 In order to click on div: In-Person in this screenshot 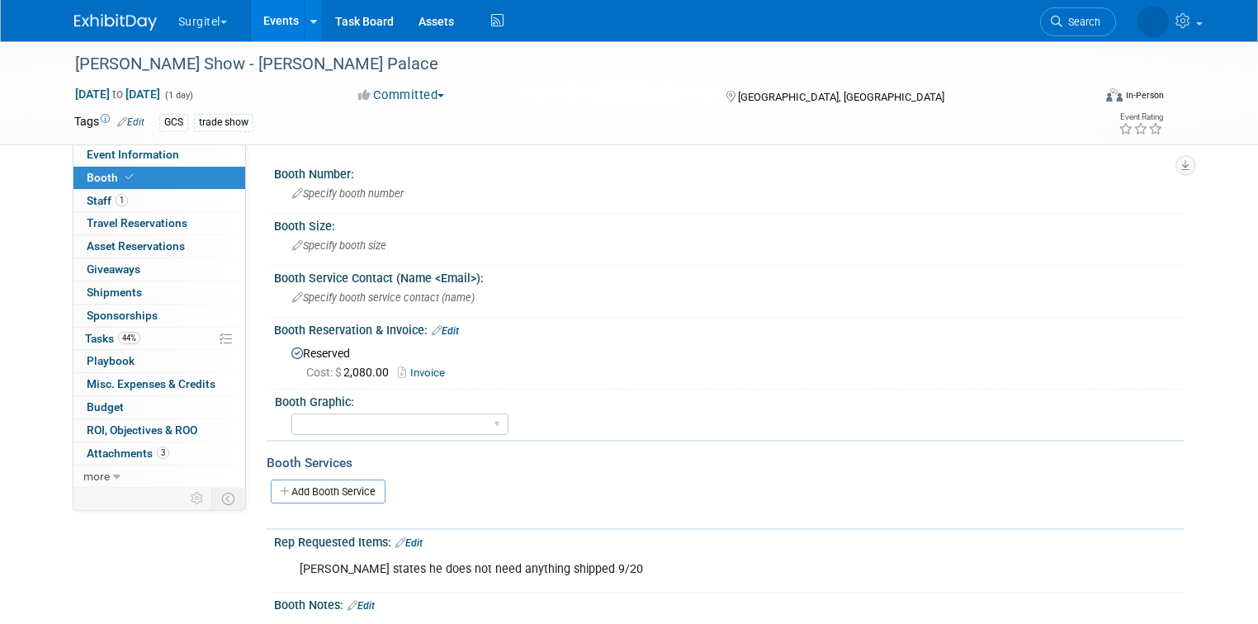, I will do `click(1144, 95)`.